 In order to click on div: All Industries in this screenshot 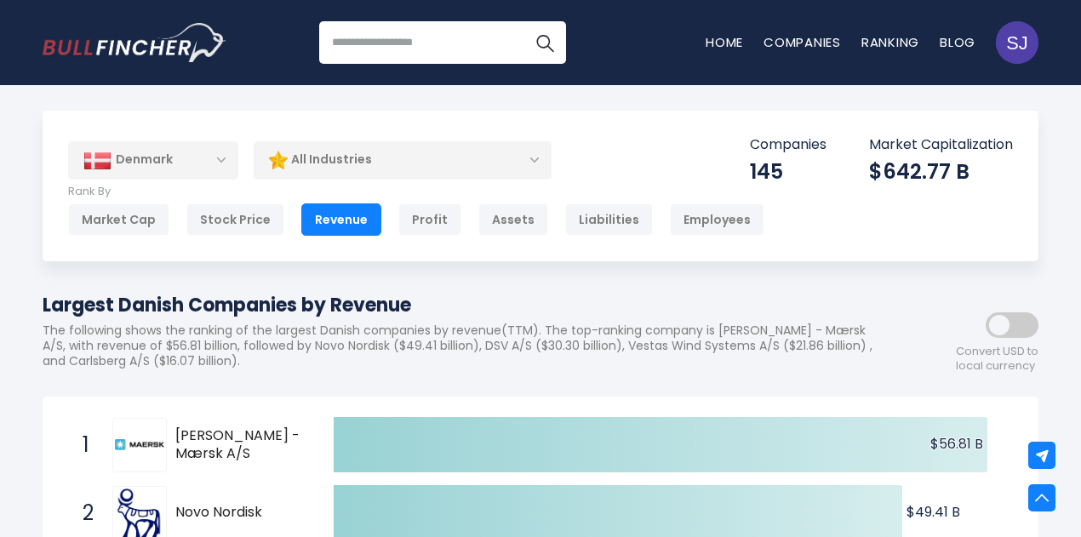, I will do `click(403, 160)`.